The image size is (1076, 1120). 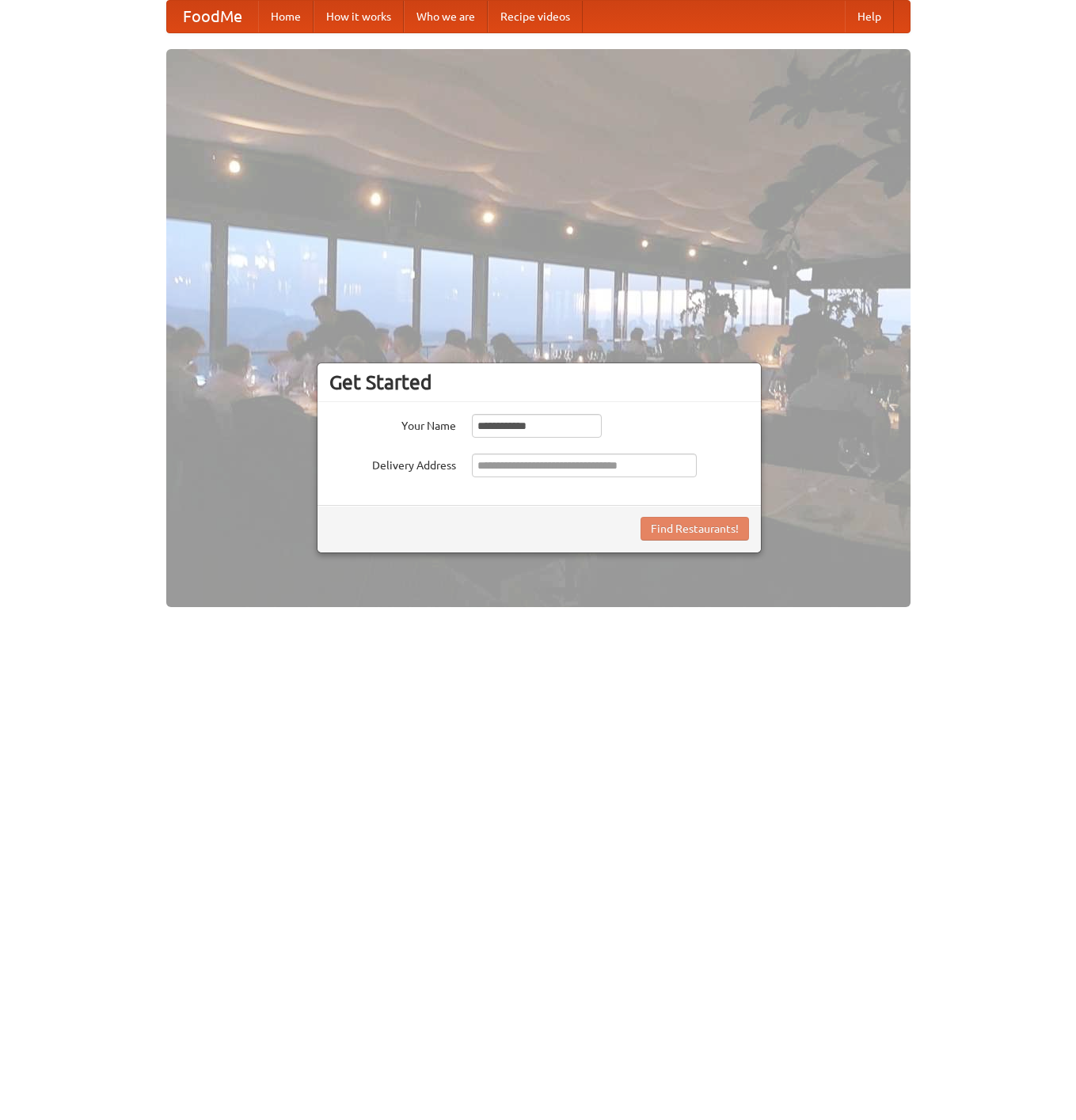 I want to click on a: Help, so click(x=869, y=17).